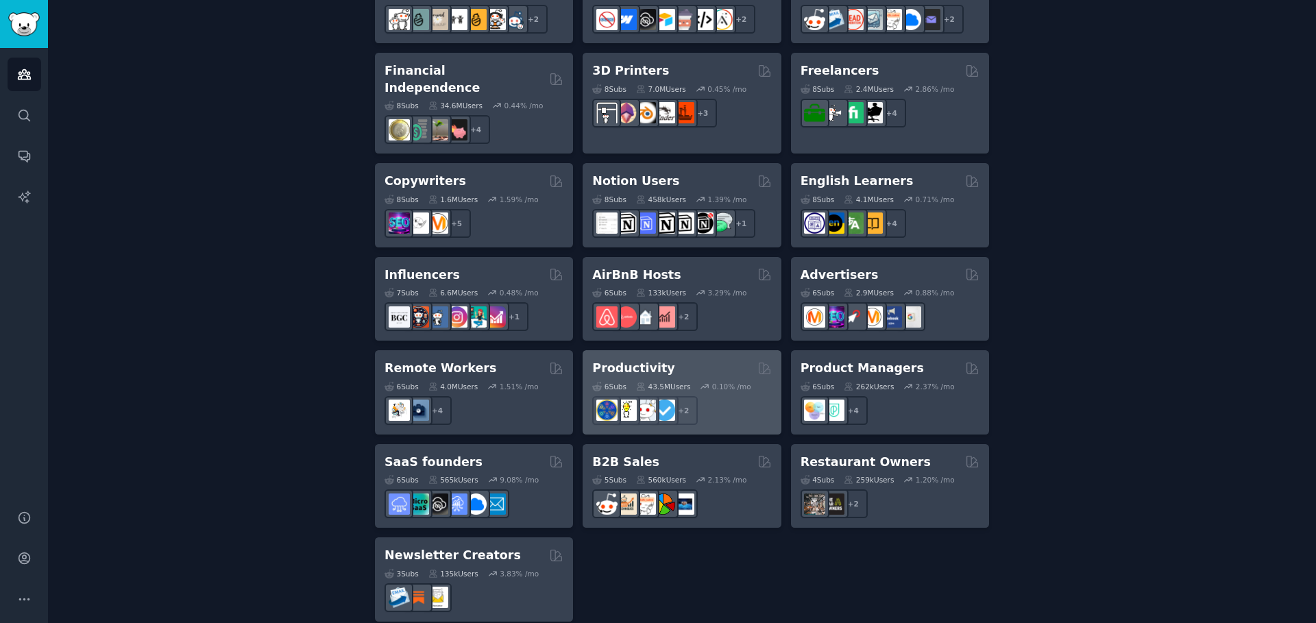 This screenshot has height=623, width=1316. I want to click on div: 2.13 % /mo, so click(727, 480).